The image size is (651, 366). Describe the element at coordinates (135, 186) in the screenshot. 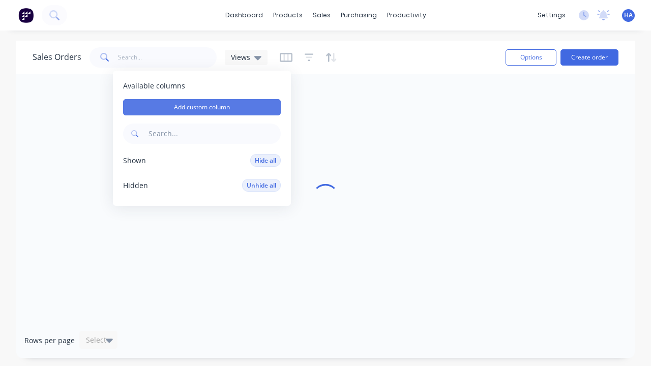

I see `span: Hidden` at that location.